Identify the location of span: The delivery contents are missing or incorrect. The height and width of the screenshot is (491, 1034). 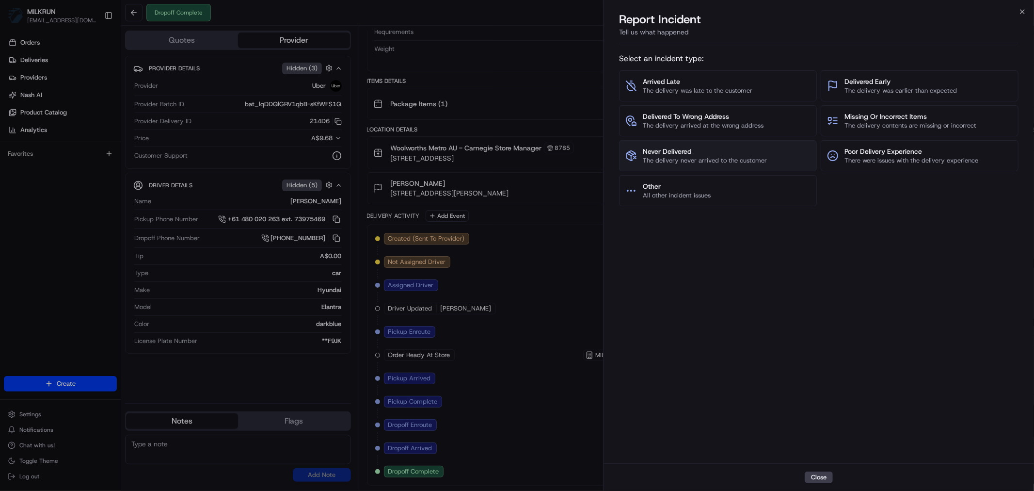
(911, 126).